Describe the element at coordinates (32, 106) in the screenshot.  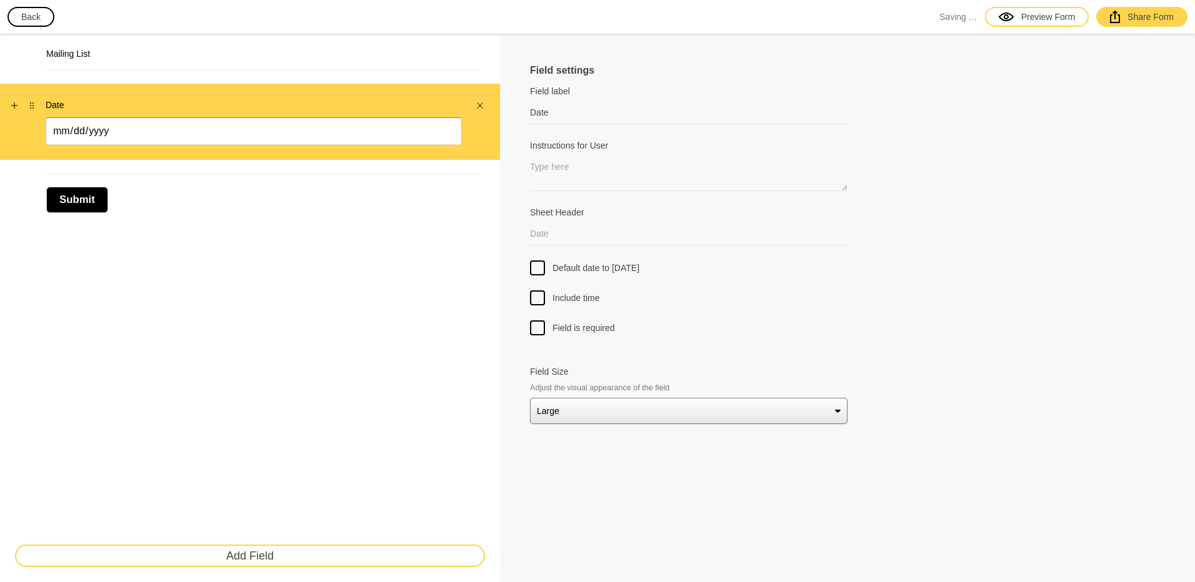
I see `button: Drag` at that location.